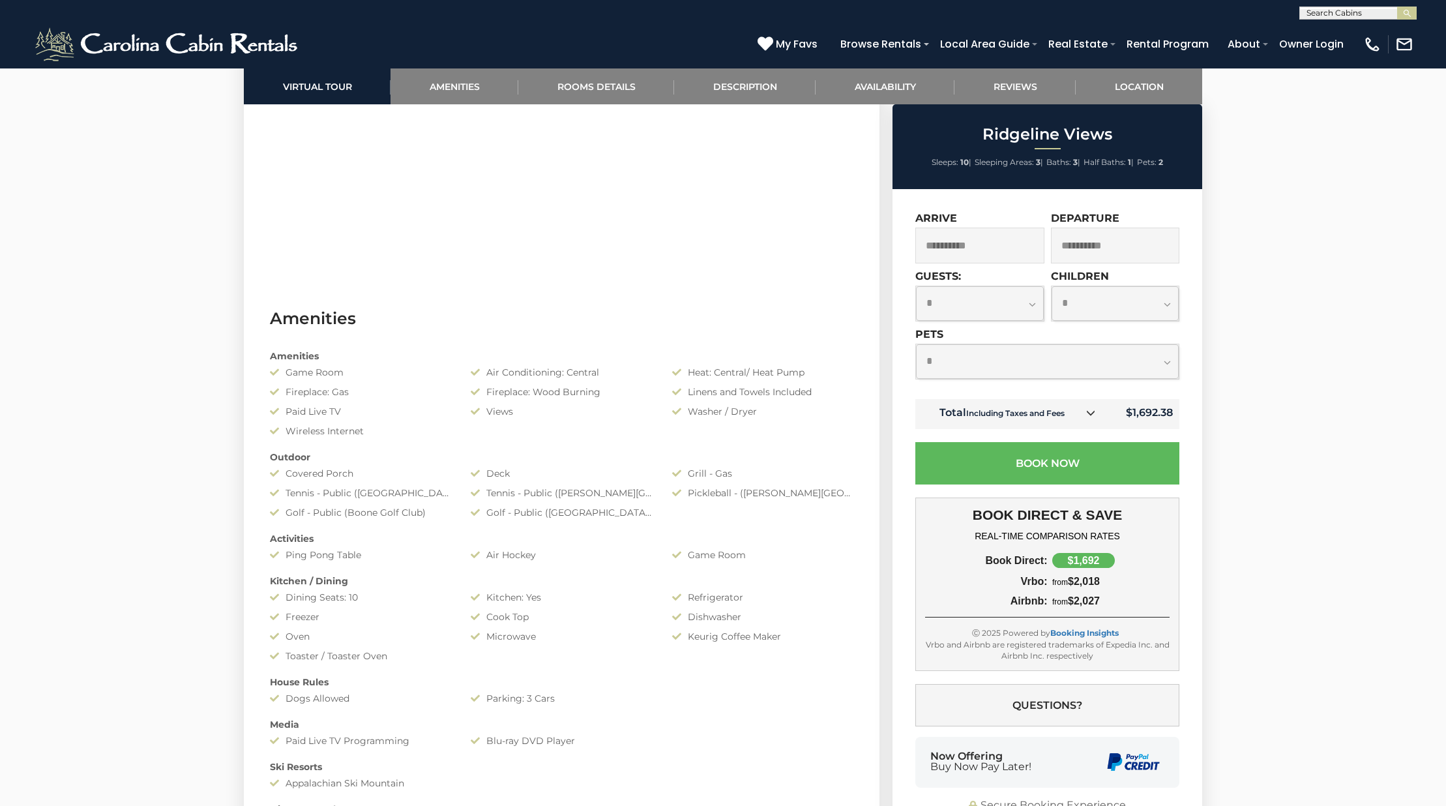 The height and width of the screenshot is (806, 1446). I want to click on div: Refrigerator, so click(763, 597).